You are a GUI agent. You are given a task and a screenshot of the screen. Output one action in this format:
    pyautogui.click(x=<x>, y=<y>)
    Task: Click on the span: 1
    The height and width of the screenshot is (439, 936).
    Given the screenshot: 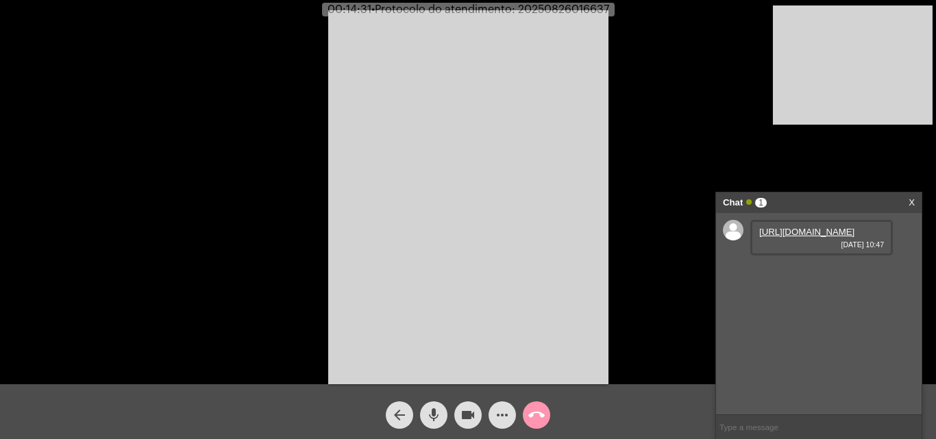 What is the action you would take?
    pyautogui.click(x=761, y=203)
    